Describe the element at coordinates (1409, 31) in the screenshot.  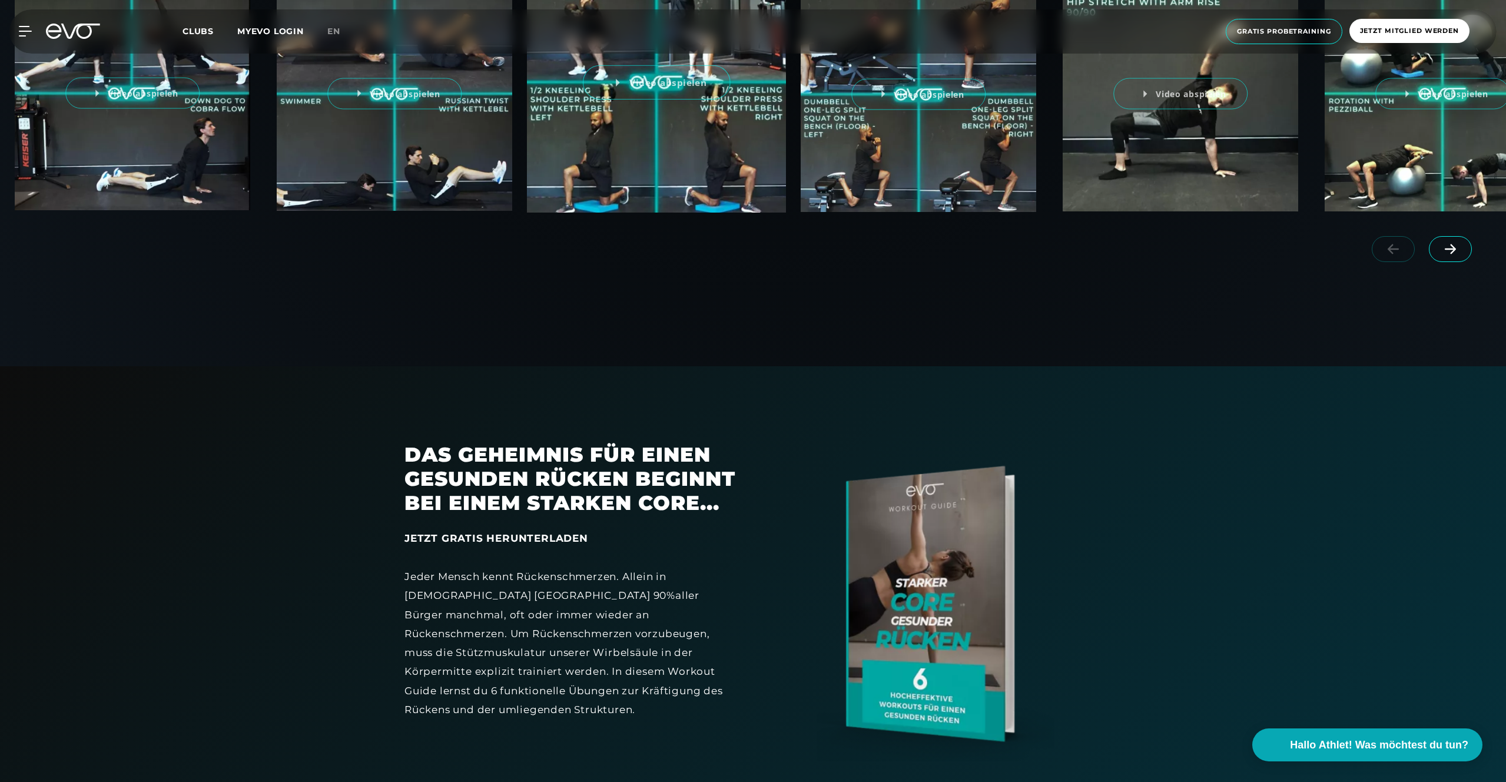
I see `a: Jetzt Mitglied werden` at that location.